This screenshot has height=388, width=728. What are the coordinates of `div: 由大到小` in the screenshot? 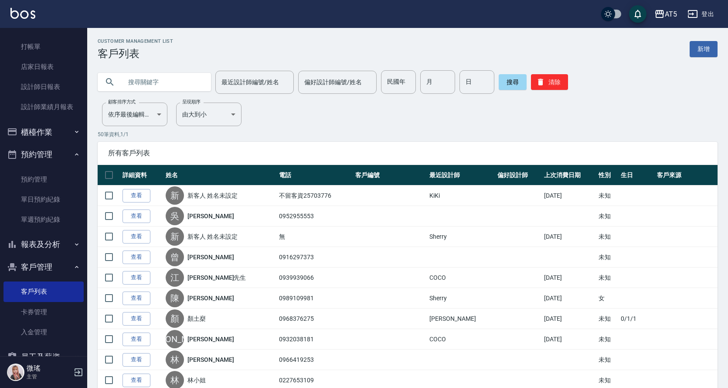 It's located at (209, 114).